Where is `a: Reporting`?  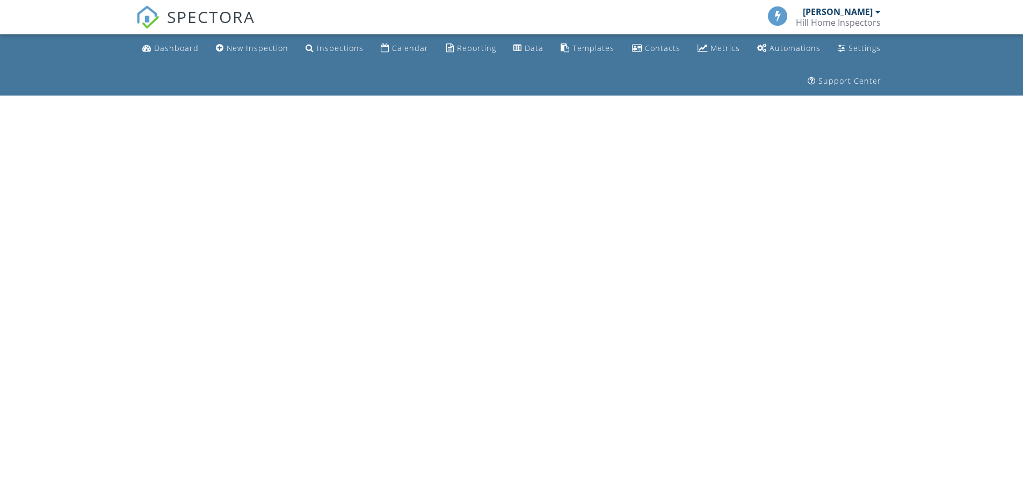
a: Reporting is located at coordinates (471, 48).